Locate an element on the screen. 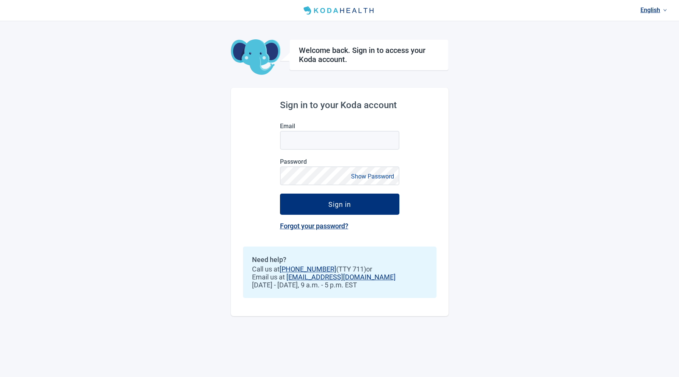 This screenshot has width=679, height=377. span: Call us at (TTY 711) or is located at coordinates (340, 269).